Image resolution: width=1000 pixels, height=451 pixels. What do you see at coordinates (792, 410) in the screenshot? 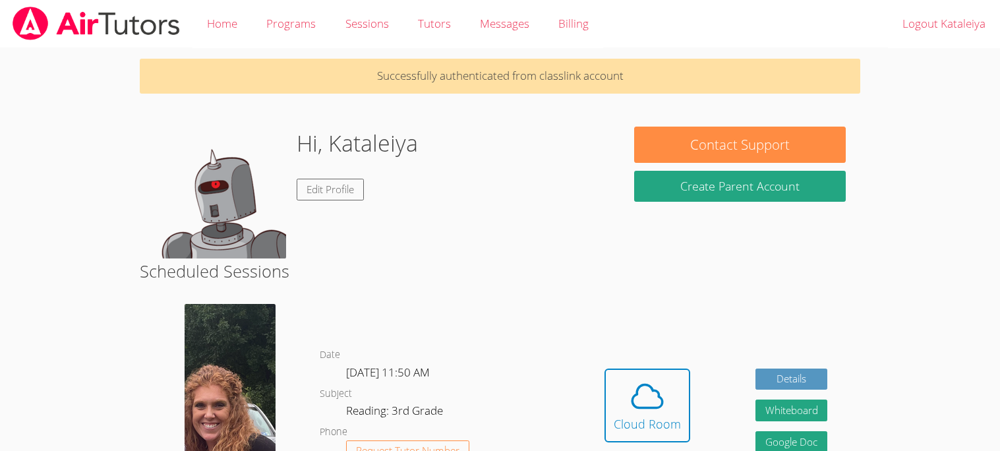
I see `button: Whiteboard` at bounding box center [792, 410].